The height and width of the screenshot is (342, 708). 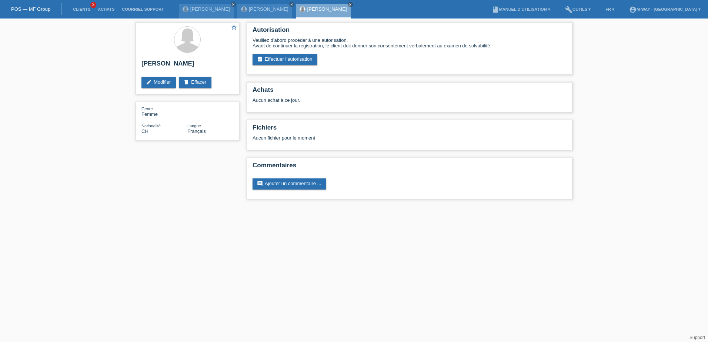 I want to click on i: build, so click(x=568, y=10).